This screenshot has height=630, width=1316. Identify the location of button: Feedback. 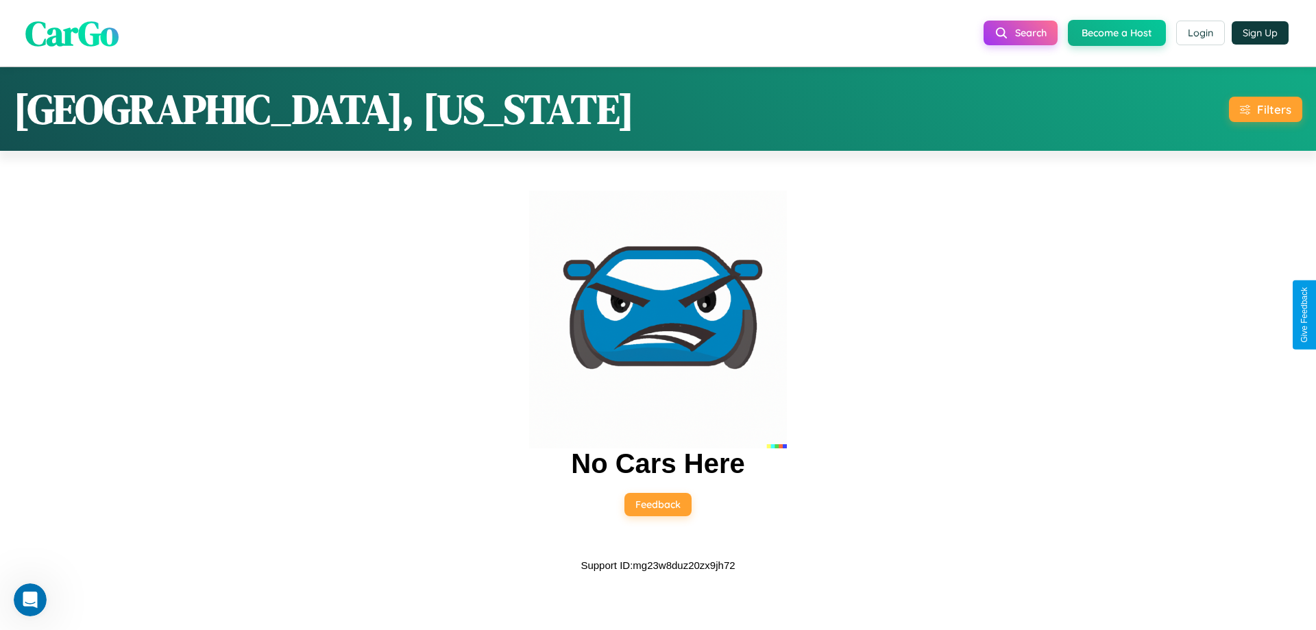
(658, 505).